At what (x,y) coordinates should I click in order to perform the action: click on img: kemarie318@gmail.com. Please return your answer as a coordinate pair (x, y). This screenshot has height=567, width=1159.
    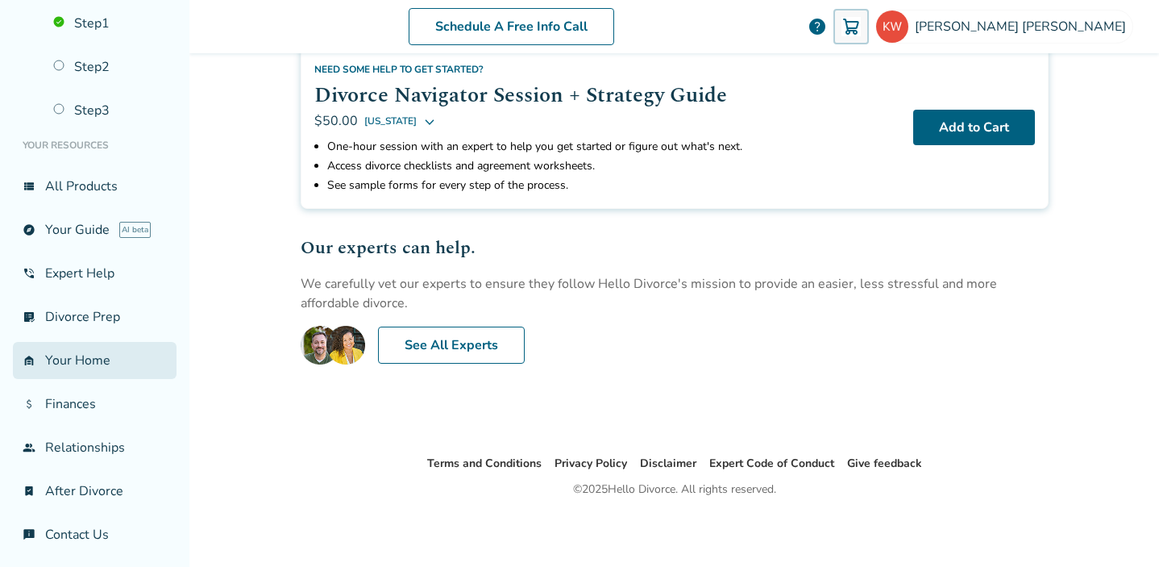
    Looking at the image, I should click on (893, 27).